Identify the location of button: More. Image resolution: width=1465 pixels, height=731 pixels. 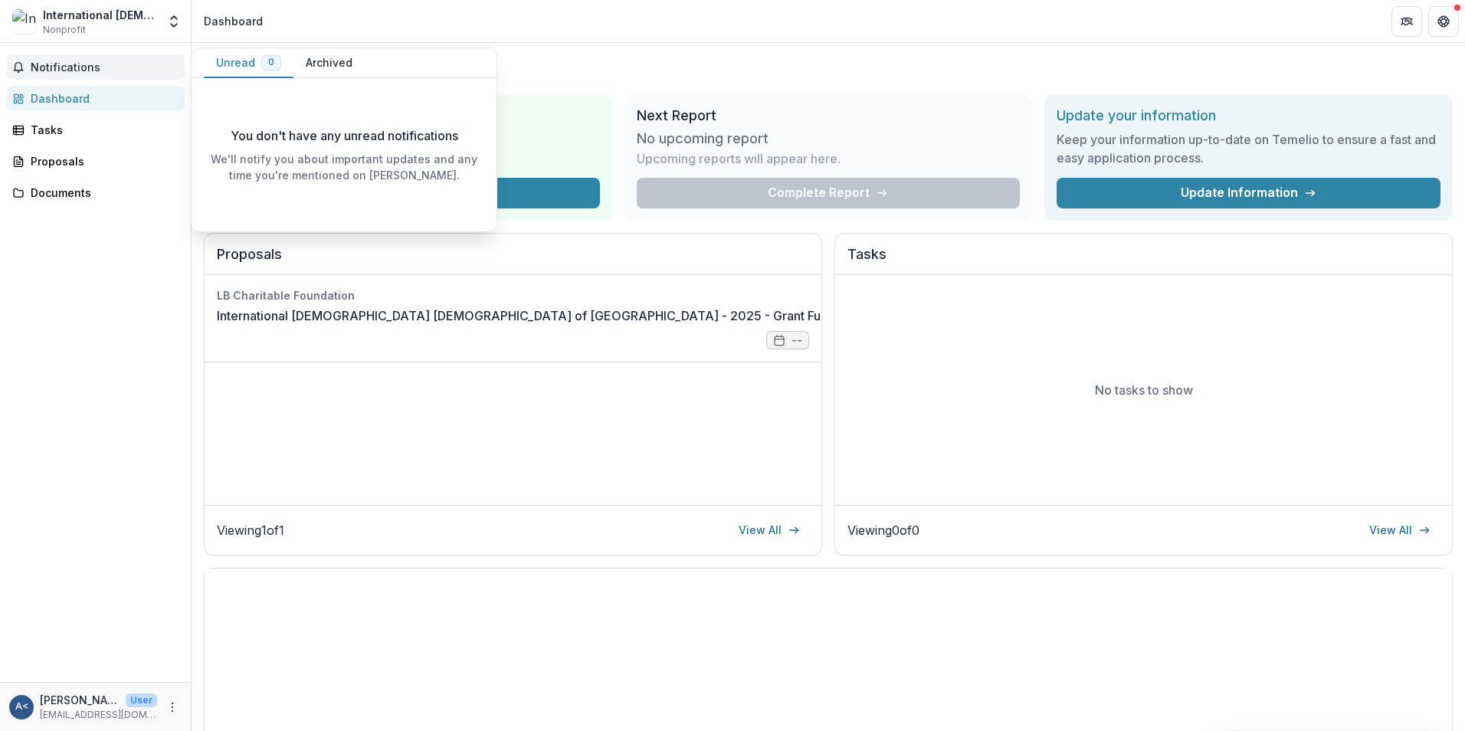
(172, 707).